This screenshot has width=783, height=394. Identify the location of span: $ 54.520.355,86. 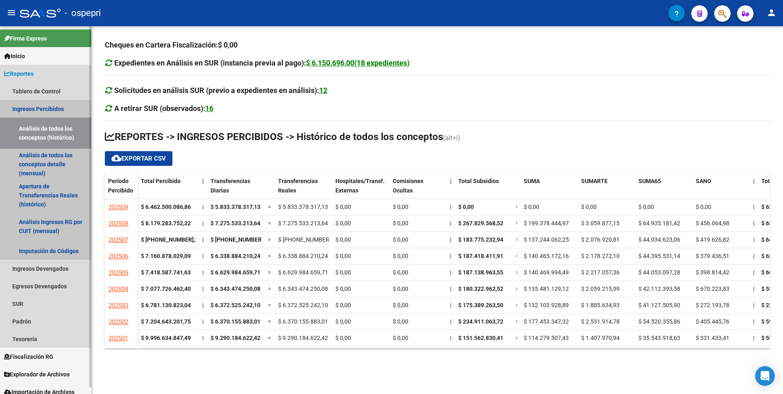
(659, 322).